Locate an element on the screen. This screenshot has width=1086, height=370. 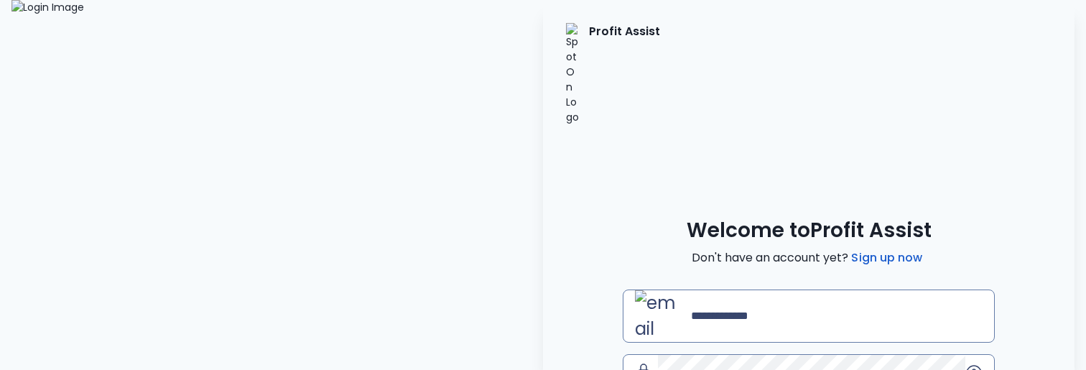
img: SpotOn Logo is located at coordinates (573, 74).